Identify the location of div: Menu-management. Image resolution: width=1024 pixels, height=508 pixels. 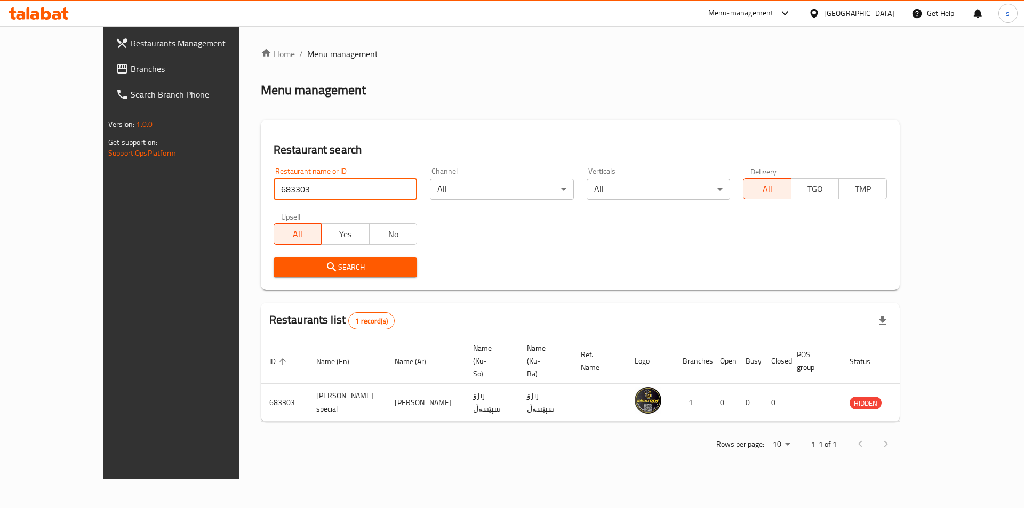
(741, 13).